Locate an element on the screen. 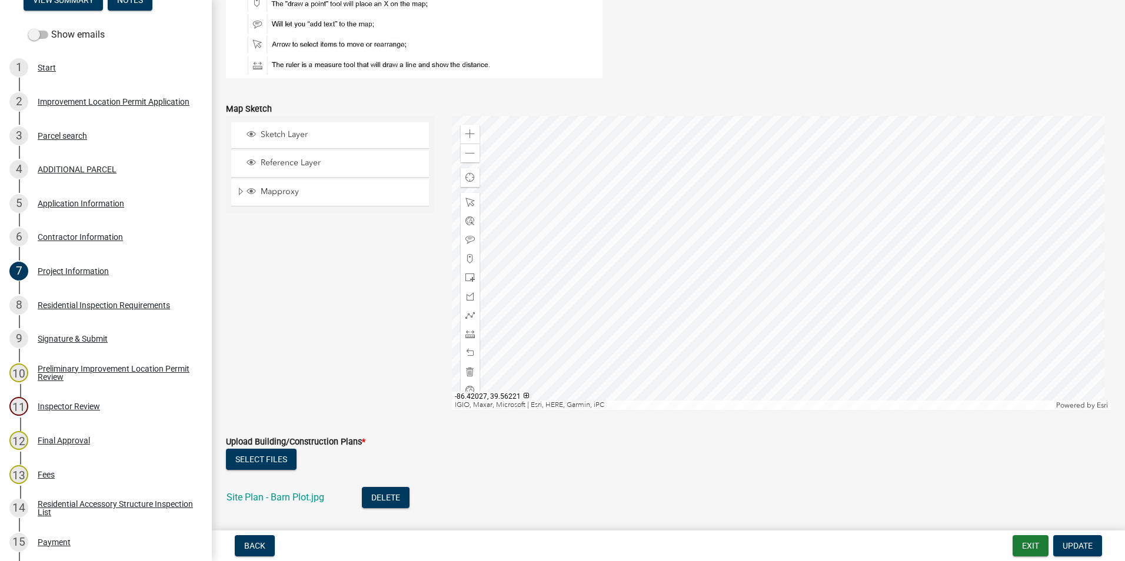 The image size is (1125, 561). div: 1 is located at coordinates (19, 68).